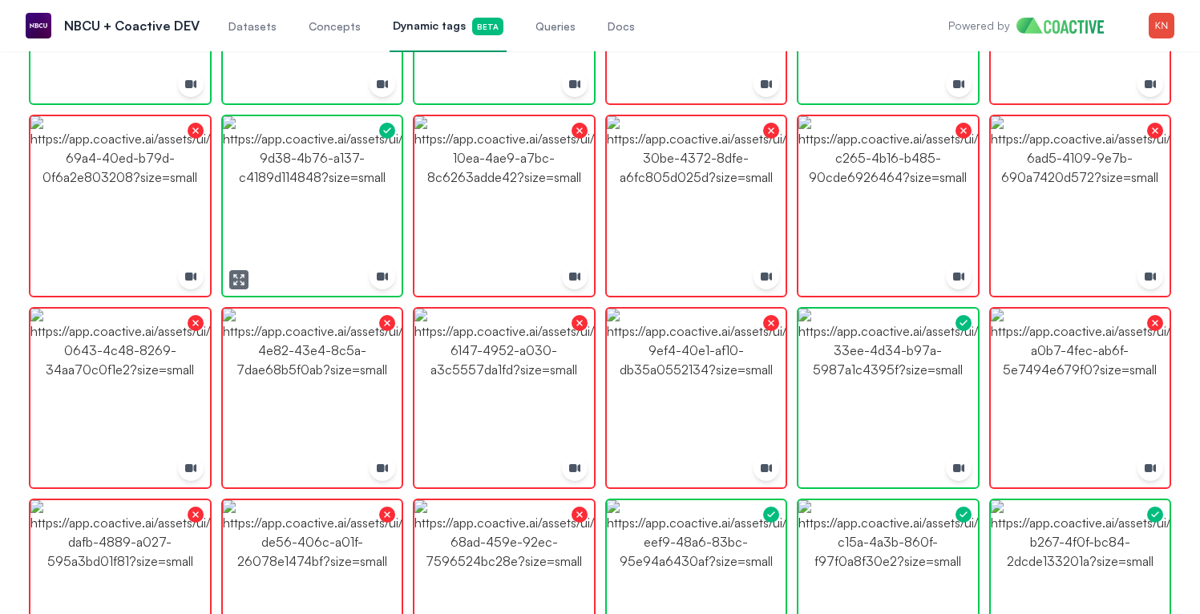 The height and width of the screenshot is (614, 1200). I want to click on button: https://app.coactive.ai/assets/ui/images/coactive/peacock_vod_1737504868066/33027c39-4e82-43e4-8c..., so click(313, 398).